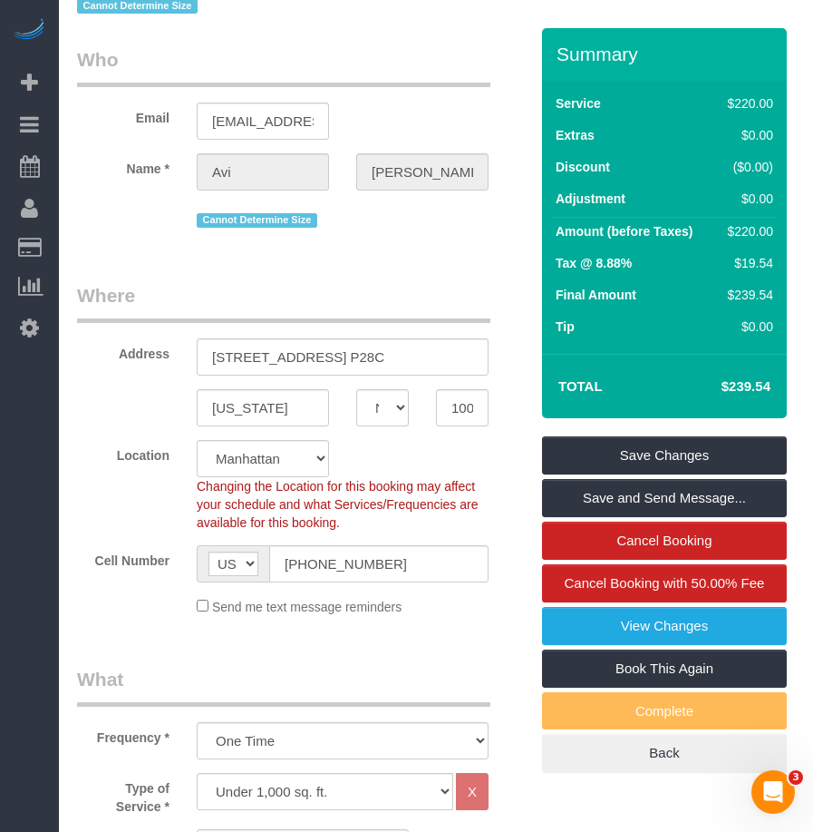 The height and width of the screenshot is (832, 813). I want to click on label: Email, so click(123, 114).